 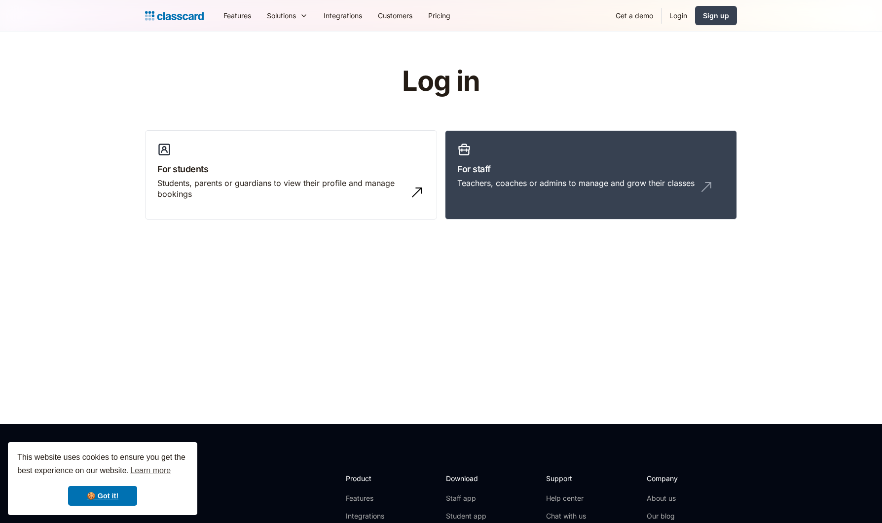 What do you see at coordinates (174, 16) in the screenshot?
I see `a: Logo` at bounding box center [174, 16].